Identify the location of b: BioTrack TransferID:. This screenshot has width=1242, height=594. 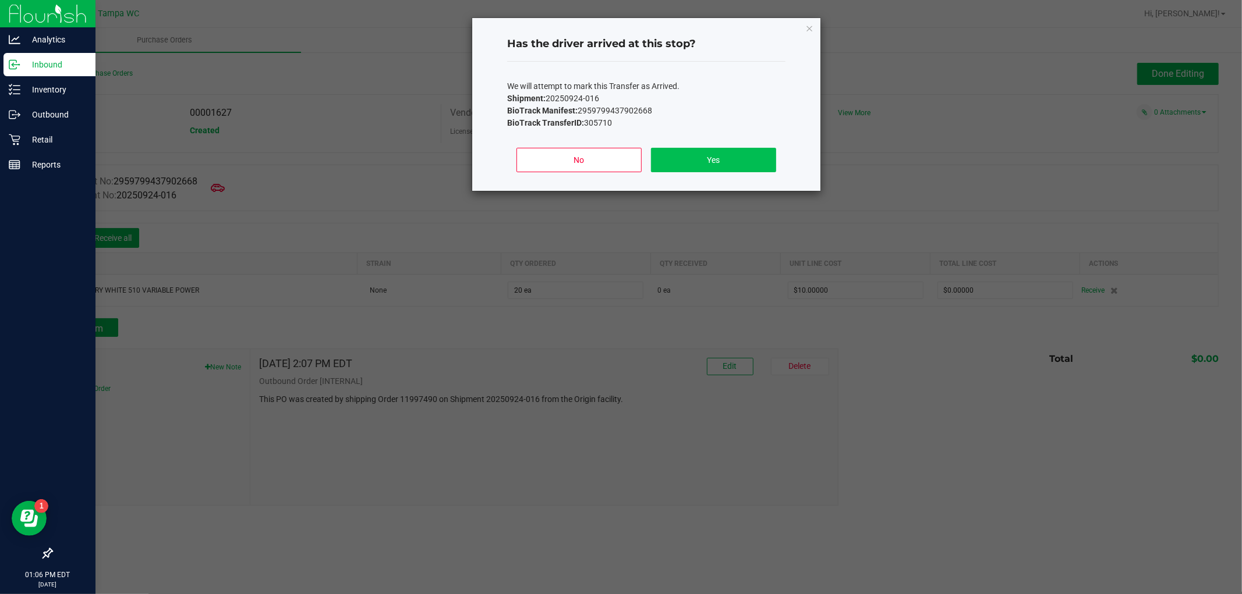
(545, 123).